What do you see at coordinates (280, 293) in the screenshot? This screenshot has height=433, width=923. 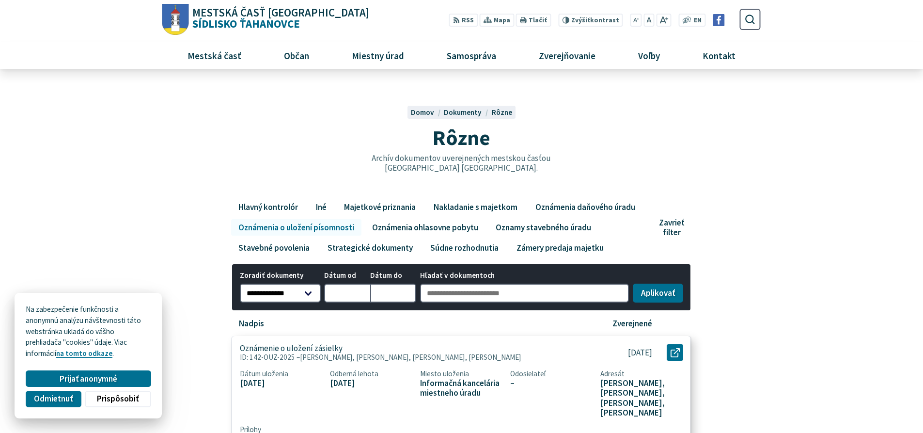 I see `select: Zoradiť dokumenty` at bounding box center [280, 293].